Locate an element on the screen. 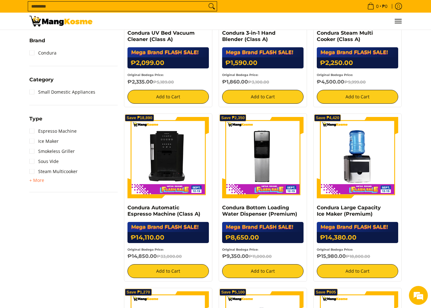 Image resolution: width=431 pixels, height=308 pixels. span: Brand is located at coordinates (37, 41).